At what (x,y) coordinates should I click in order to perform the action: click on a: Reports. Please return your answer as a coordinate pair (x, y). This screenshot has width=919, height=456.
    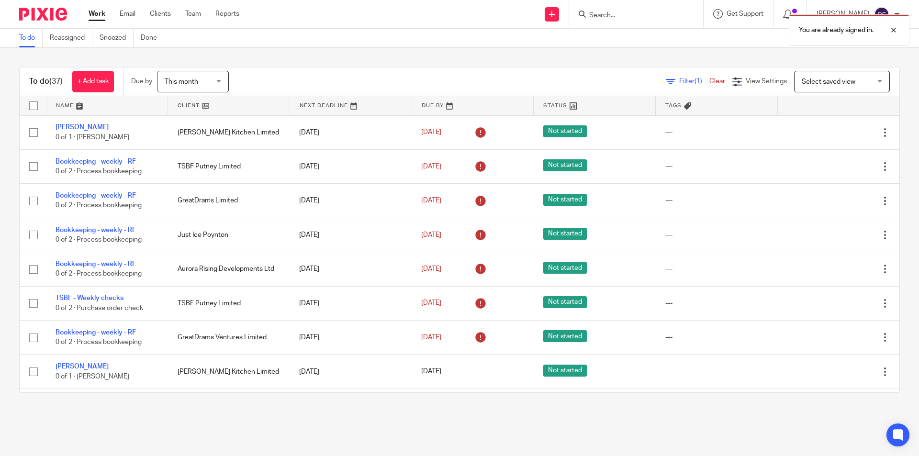
    Looking at the image, I should click on (227, 14).